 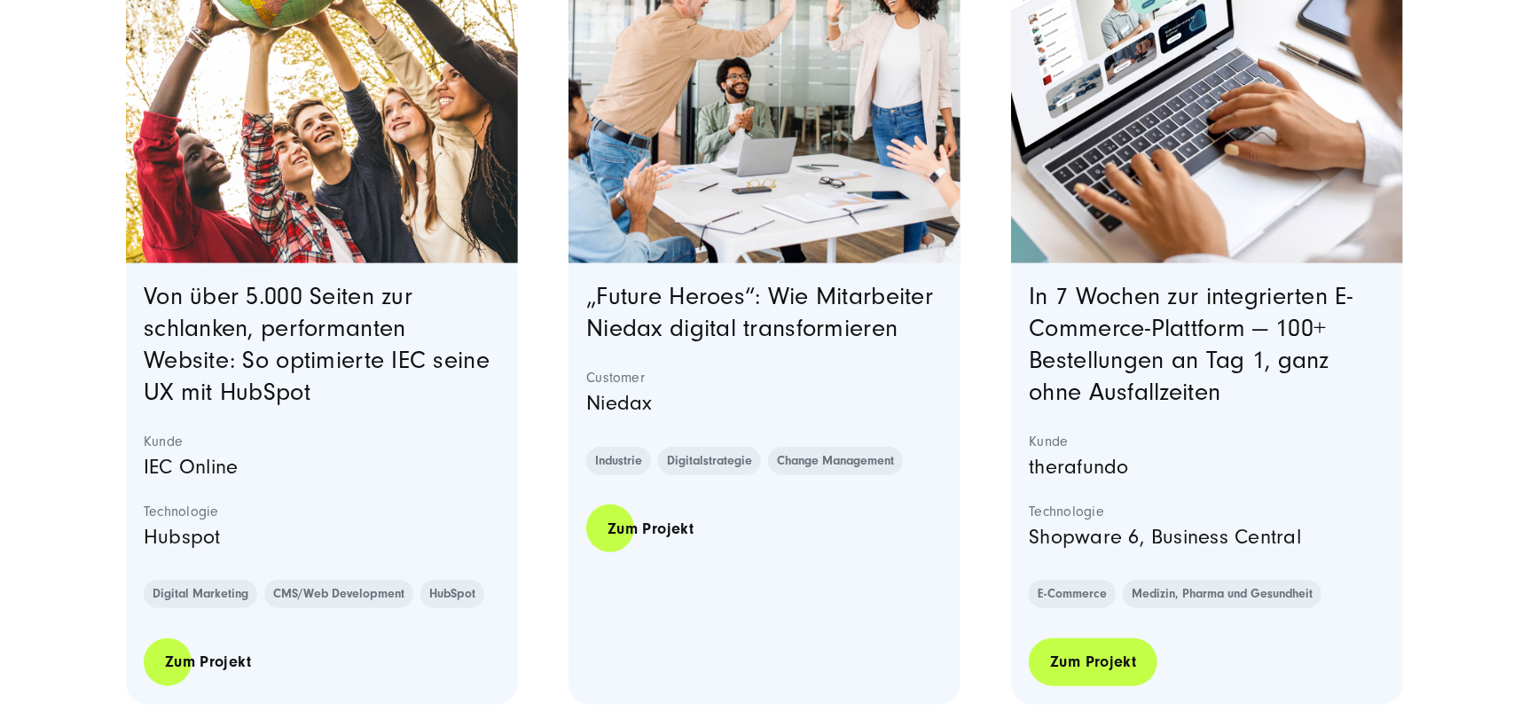 What do you see at coordinates (452, 594) in the screenshot?
I see `a: HubSpot` at bounding box center [452, 594].